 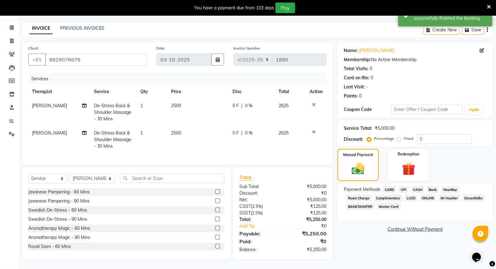 I want to click on span: Complimentary, so click(x=388, y=198).